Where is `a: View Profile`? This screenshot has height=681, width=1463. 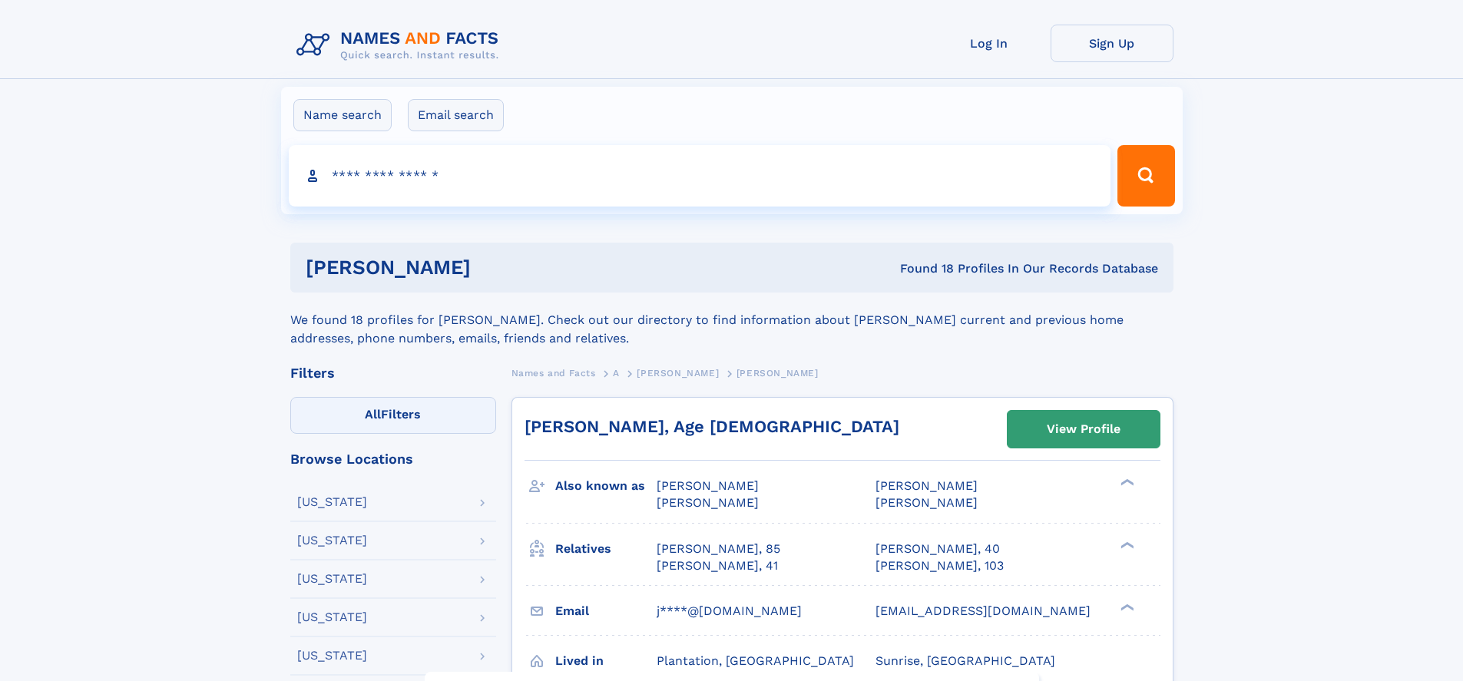 a: View Profile is located at coordinates (1084, 429).